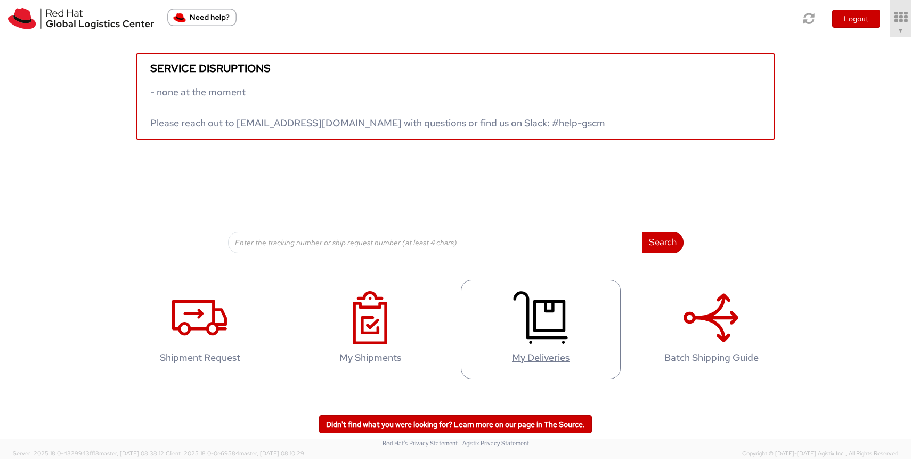 Image resolution: width=911 pixels, height=459 pixels. Describe the element at coordinates (370, 357) in the screenshot. I see `h4: My Shipments` at that location.